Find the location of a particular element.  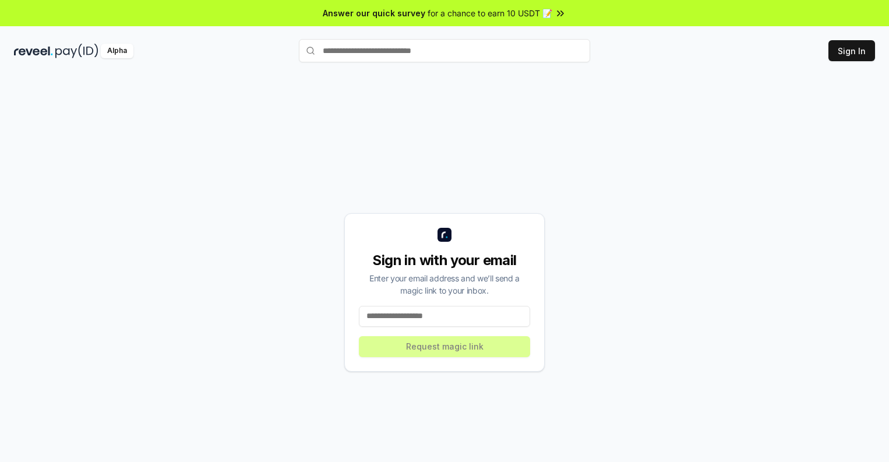

div: Alpha is located at coordinates (117, 51).